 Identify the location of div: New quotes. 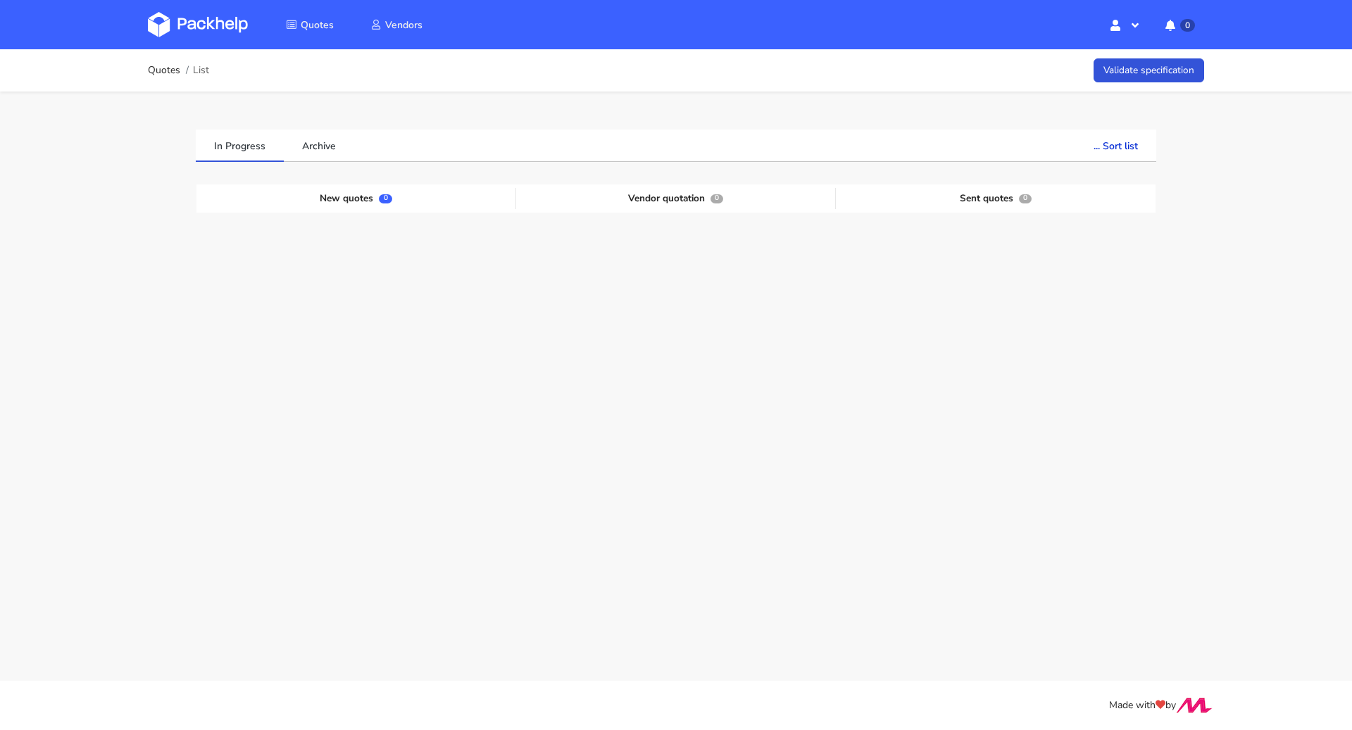
(356, 199).